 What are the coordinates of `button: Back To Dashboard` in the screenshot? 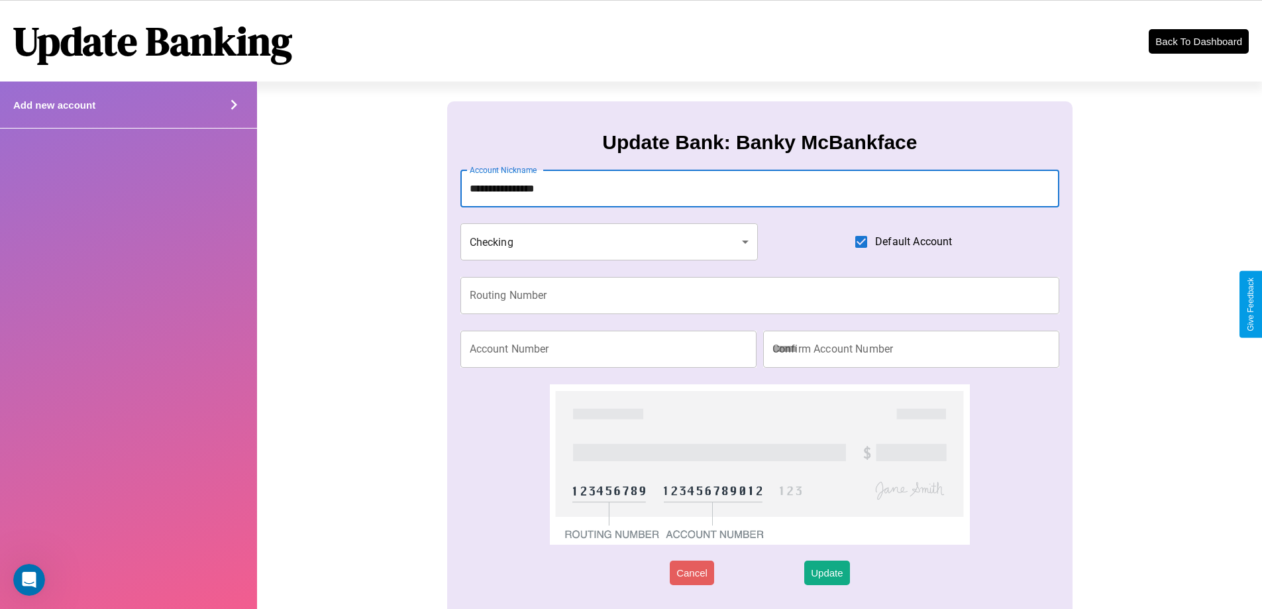 It's located at (1198, 41).